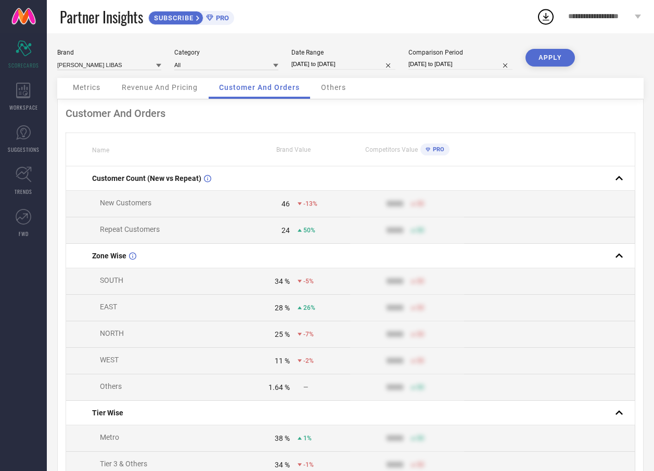  What do you see at coordinates (125, 203) in the screenshot?
I see `span: New Customers` at bounding box center [125, 203].